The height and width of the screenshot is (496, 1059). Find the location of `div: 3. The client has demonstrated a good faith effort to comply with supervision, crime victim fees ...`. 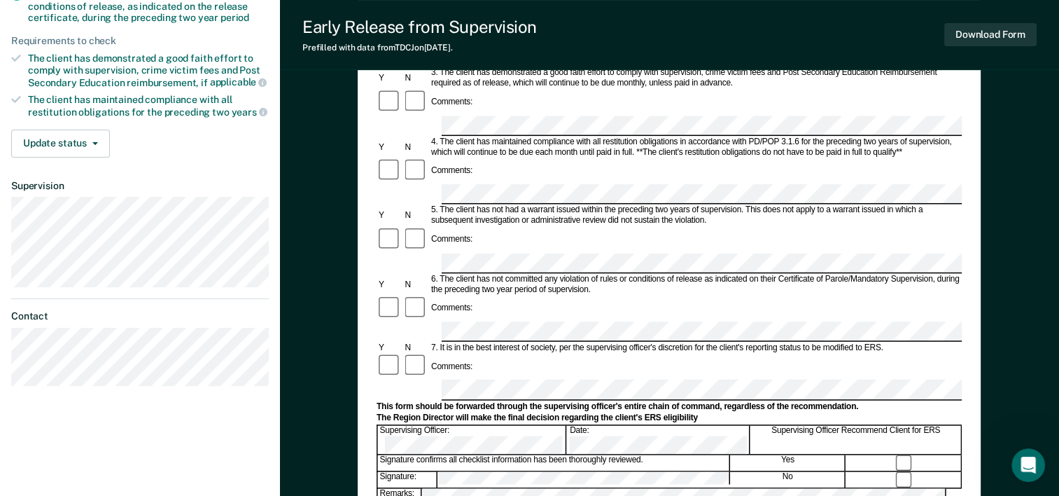

div: 3. The client has demonstrated a good faith effort to comply with supervision, crime victim fees ... is located at coordinates (695, 78).